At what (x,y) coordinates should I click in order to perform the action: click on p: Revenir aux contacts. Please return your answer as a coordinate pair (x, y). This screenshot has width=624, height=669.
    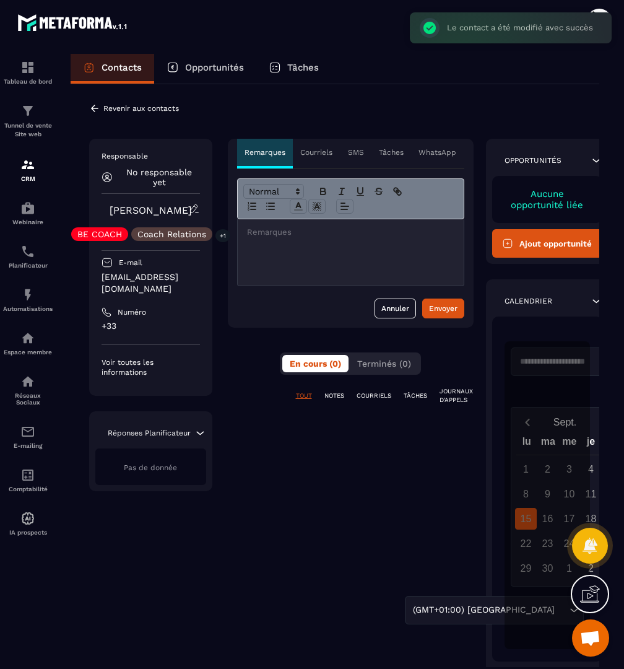
    Looking at the image, I should click on (141, 108).